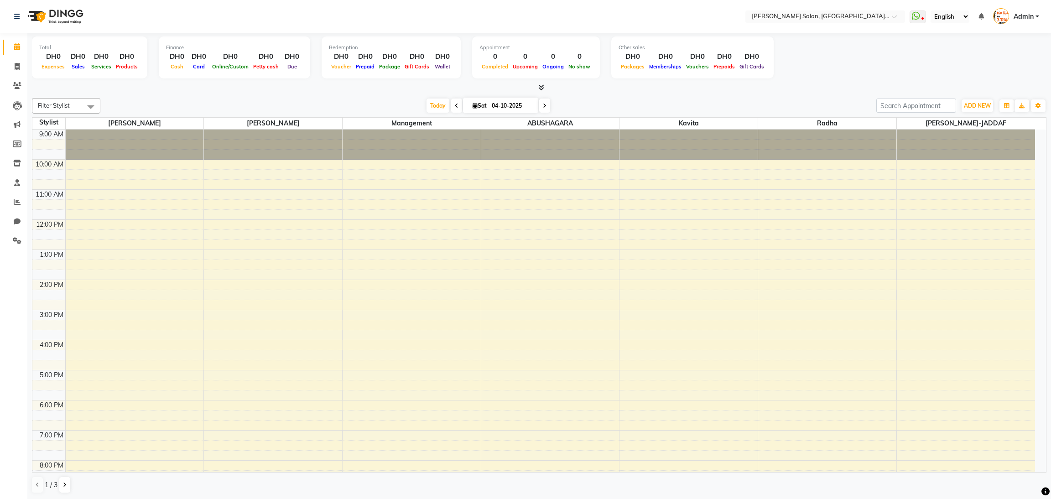  What do you see at coordinates (51, 485) in the screenshot?
I see `span: 1 / 3` at bounding box center [51, 485].